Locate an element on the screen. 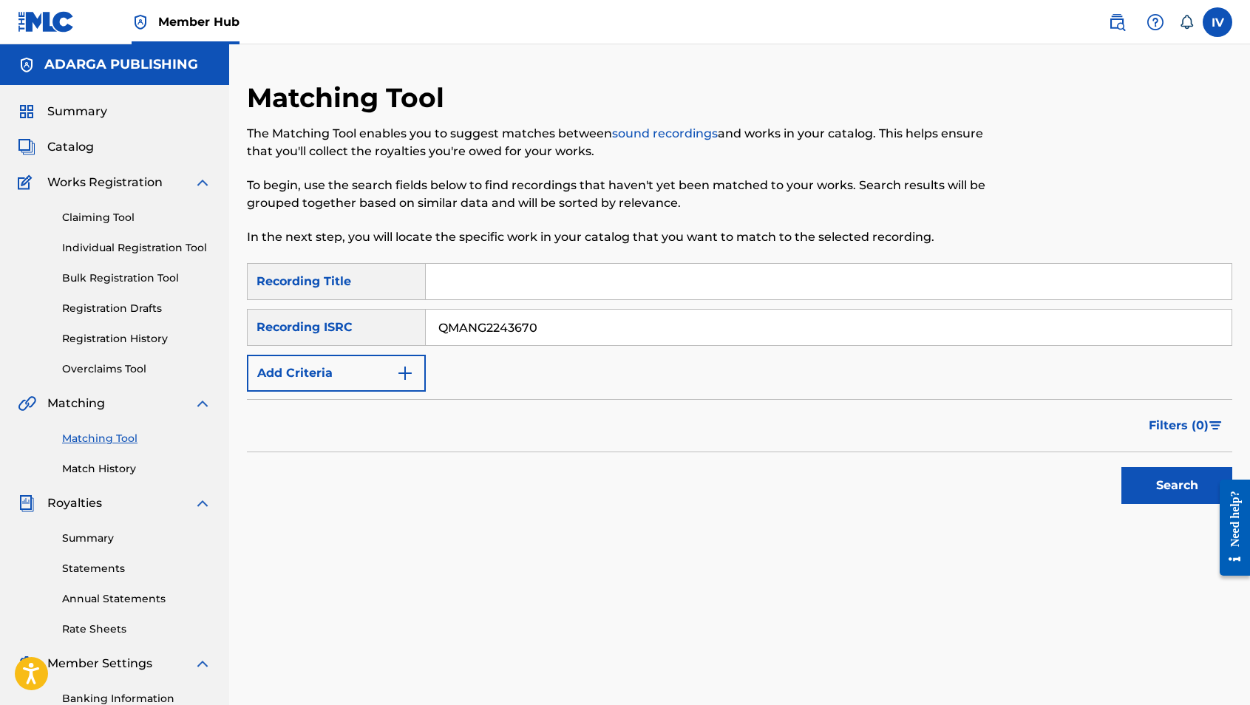 The width and height of the screenshot is (1250, 705). img: help is located at coordinates (1155, 22).